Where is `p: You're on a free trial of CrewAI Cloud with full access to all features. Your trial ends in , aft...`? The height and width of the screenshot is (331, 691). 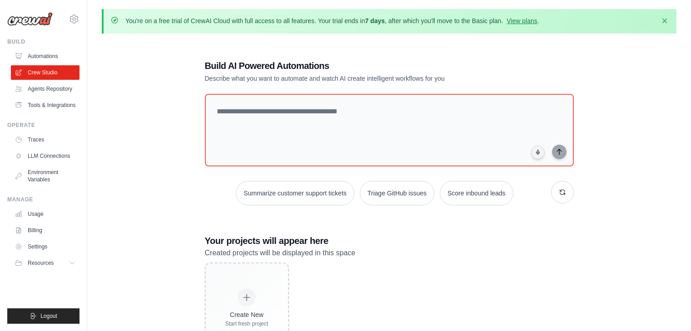 p: You're on a free trial of CrewAI Cloud with full access to all features. Your trial ends in , aft... is located at coordinates (332, 21).